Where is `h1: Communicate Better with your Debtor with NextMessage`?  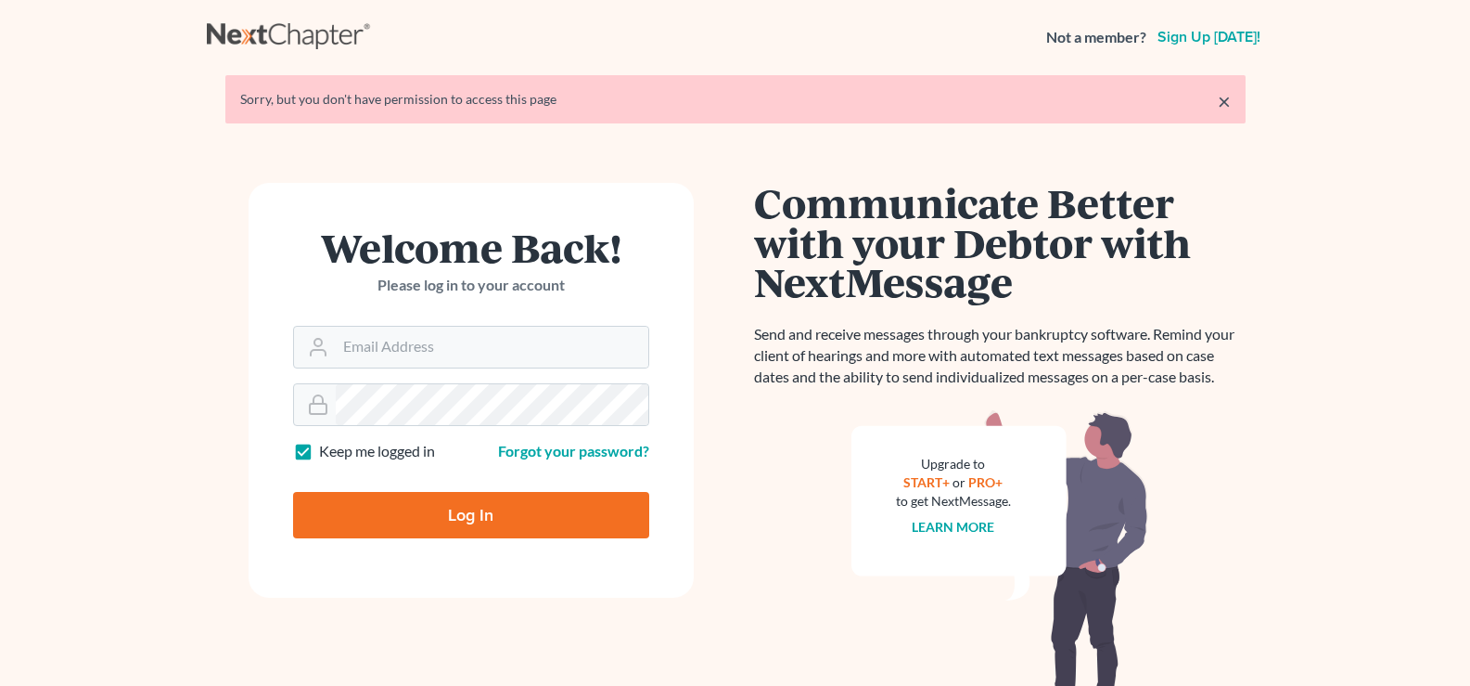 h1: Communicate Better with your Debtor with NextMessage is located at coordinates (1000, 242).